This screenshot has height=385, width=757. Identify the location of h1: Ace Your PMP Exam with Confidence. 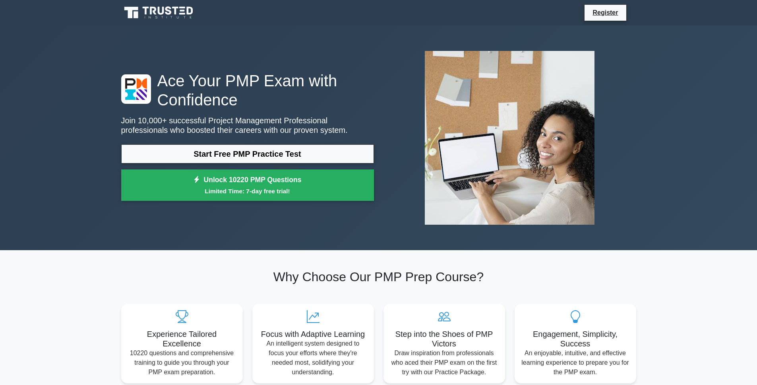
(248, 90).